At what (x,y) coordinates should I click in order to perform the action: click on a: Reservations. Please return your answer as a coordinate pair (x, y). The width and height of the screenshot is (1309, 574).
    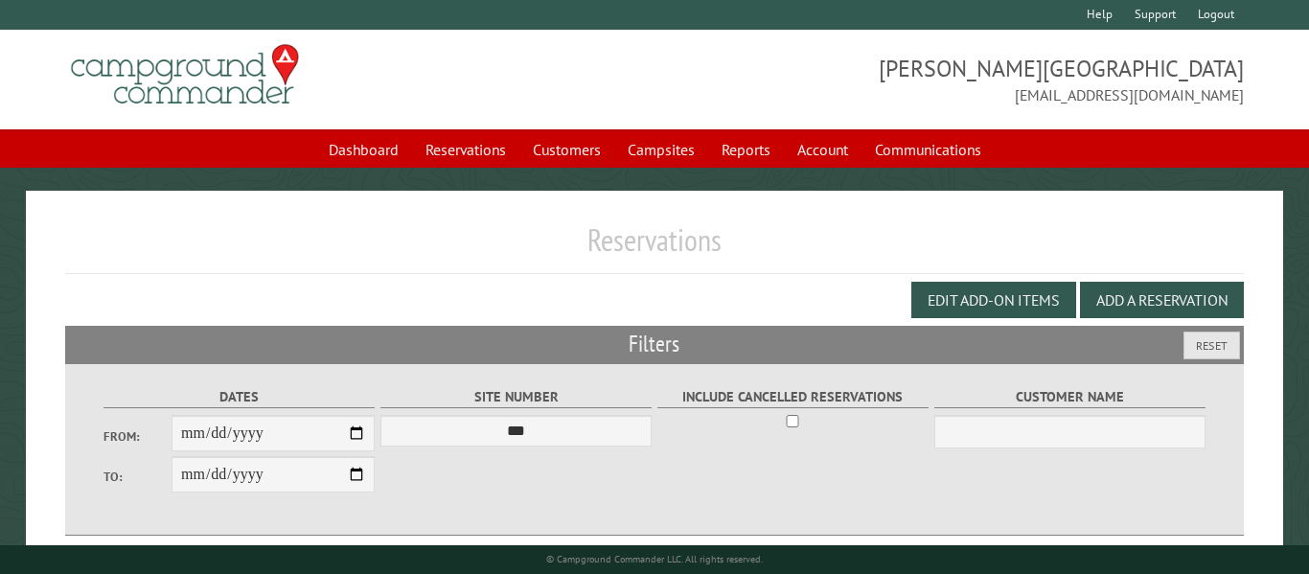
    Looking at the image, I should click on (466, 149).